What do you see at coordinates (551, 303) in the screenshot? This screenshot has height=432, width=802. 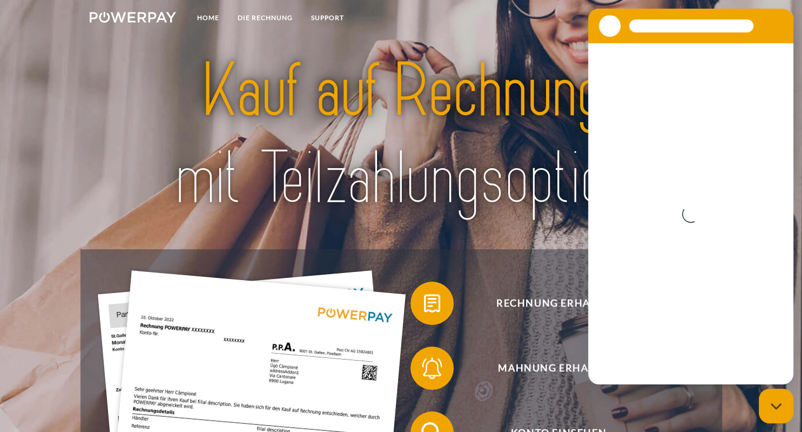 I see `a: Rechnung erhalten?` at bounding box center [551, 303].